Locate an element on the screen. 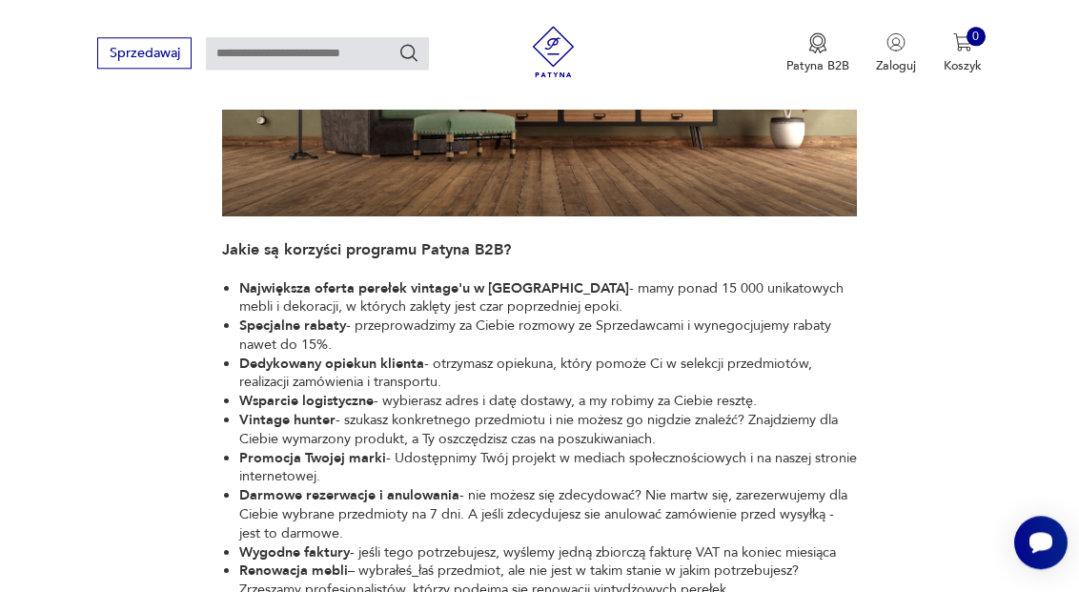  img: Ikona medalu is located at coordinates (818, 43).